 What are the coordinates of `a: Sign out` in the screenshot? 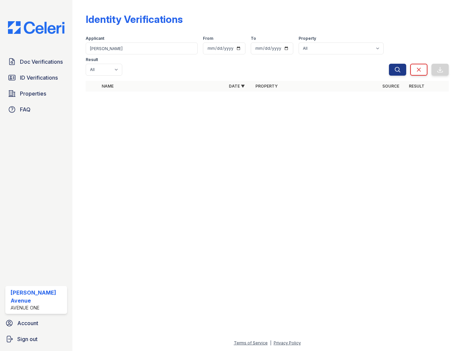 It's located at (36, 339).